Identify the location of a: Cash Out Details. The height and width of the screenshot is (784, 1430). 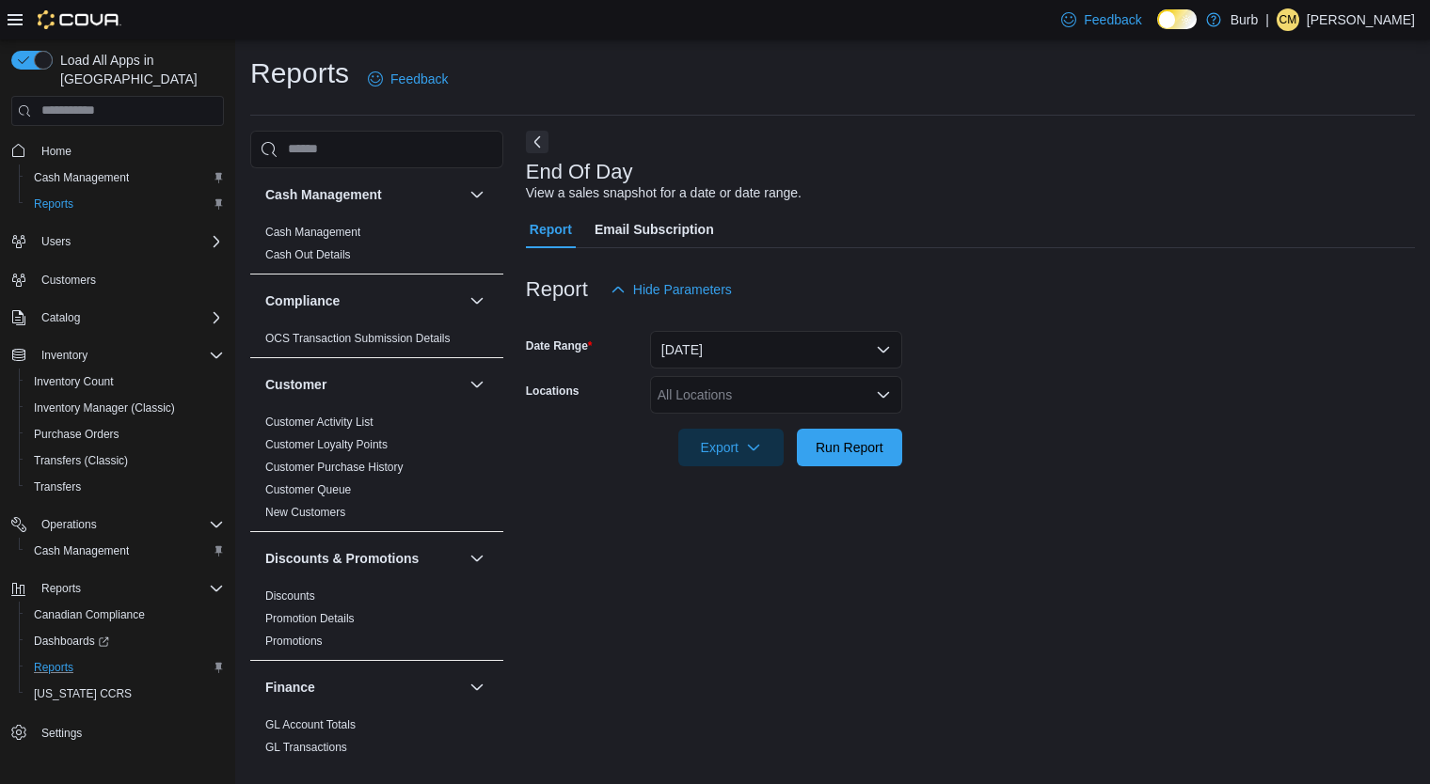
(308, 255).